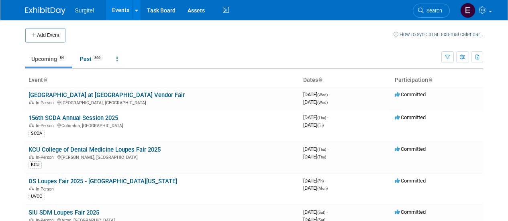 This screenshot has width=508, height=221. I want to click on a: Sort by Event Name, so click(45, 80).